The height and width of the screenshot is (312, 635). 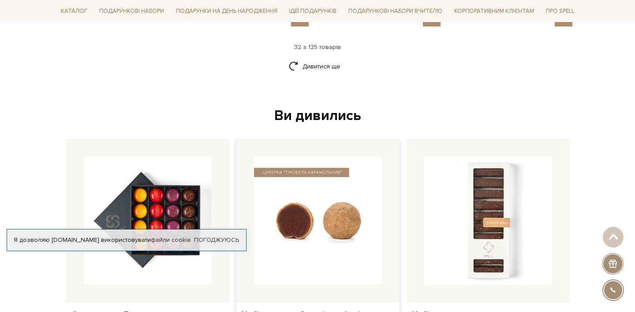 What do you see at coordinates (171, 240) in the screenshot?
I see `a: файли cookie` at bounding box center [171, 240].